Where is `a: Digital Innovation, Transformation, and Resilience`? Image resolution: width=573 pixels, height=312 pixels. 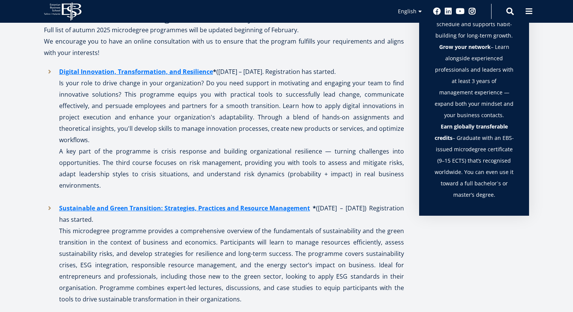 a: Digital Innovation, Transformation, and Resilience is located at coordinates (136, 72).